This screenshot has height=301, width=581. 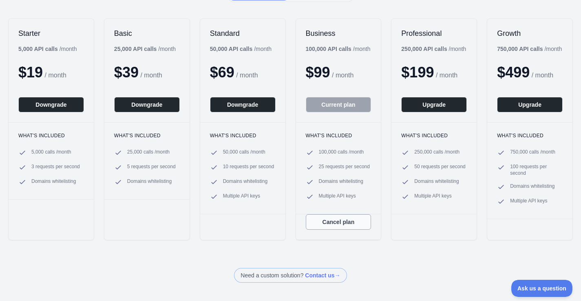 What do you see at coordinates (222, 72) in the screenshot?
I see `span: $ 69` at bounding box center [222, 72].